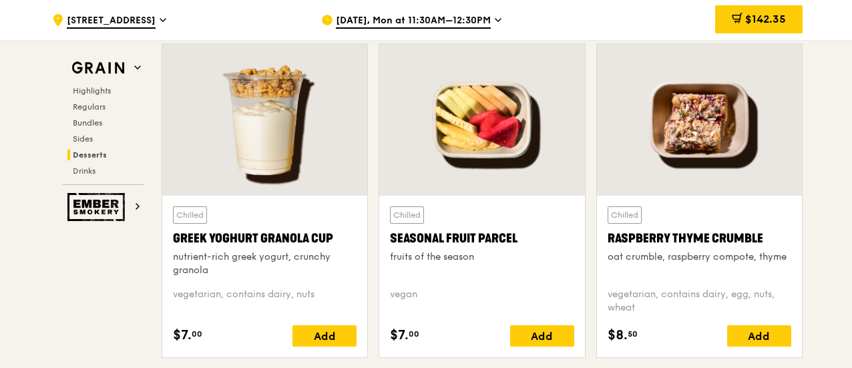  Describe the element at coordinates (83, 139) in the screenshot. I see `span: Sides` at that location.